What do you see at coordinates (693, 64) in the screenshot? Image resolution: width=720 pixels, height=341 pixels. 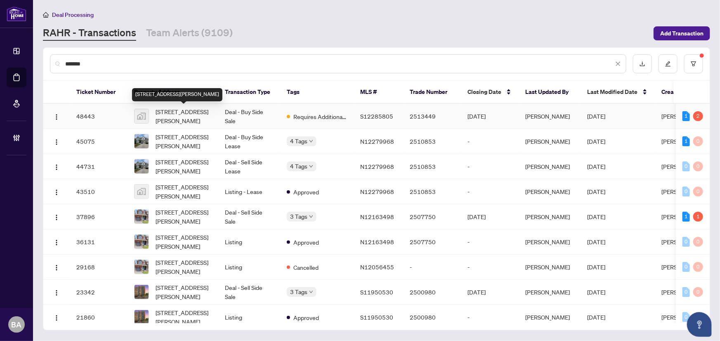 I see `button: filter` at bounding box center [693, 64].